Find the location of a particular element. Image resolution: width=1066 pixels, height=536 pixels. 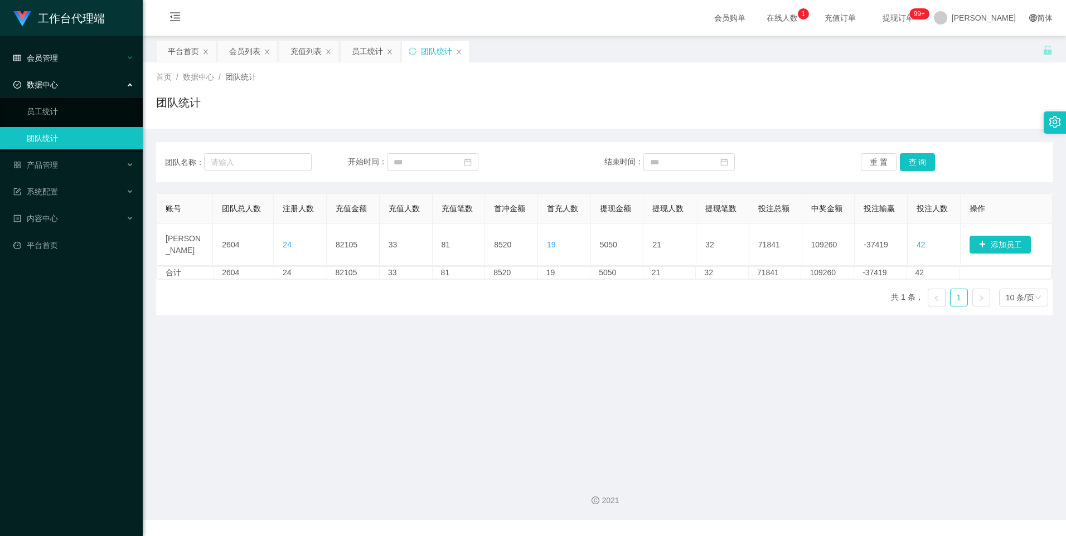

i: 图标： global is located at coordinates (1033, 18).